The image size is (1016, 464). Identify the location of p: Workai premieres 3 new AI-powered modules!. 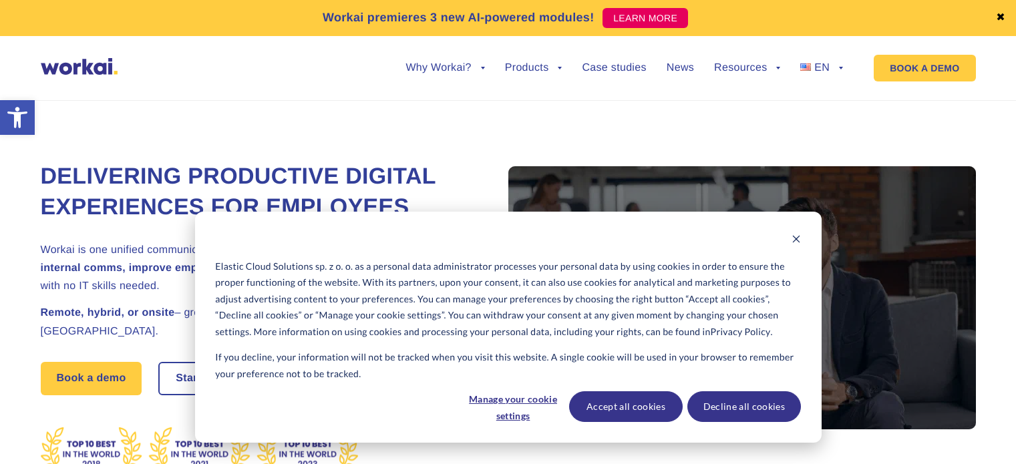
(458, 17).